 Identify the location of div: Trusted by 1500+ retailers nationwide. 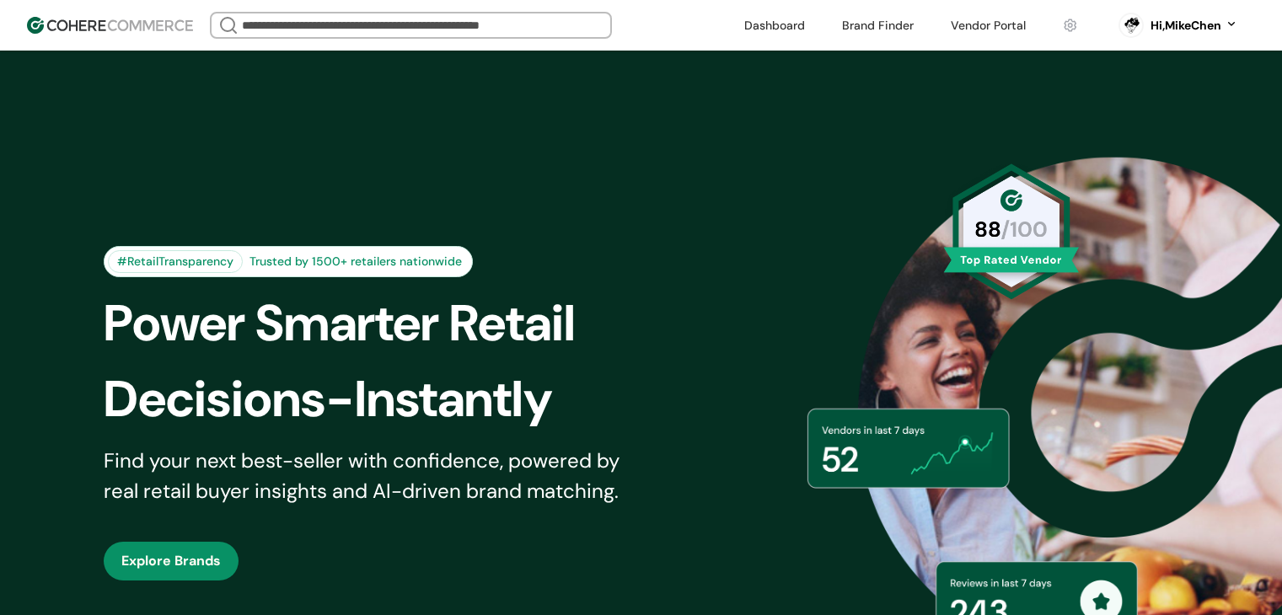
(356, 261).